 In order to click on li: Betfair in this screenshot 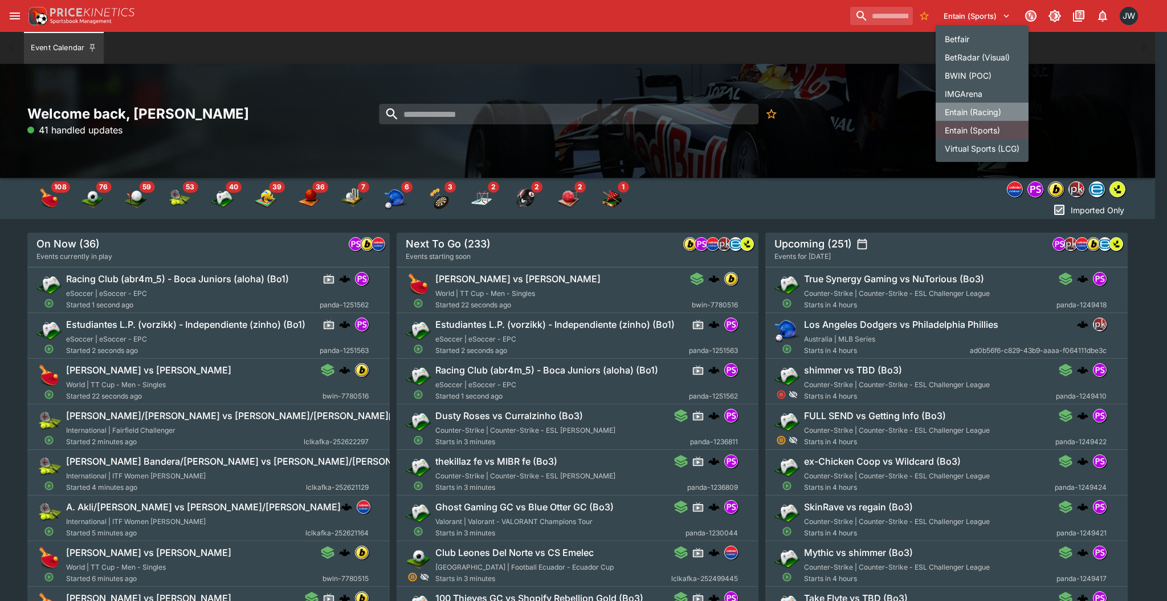, I will do `click(982, 39)`.